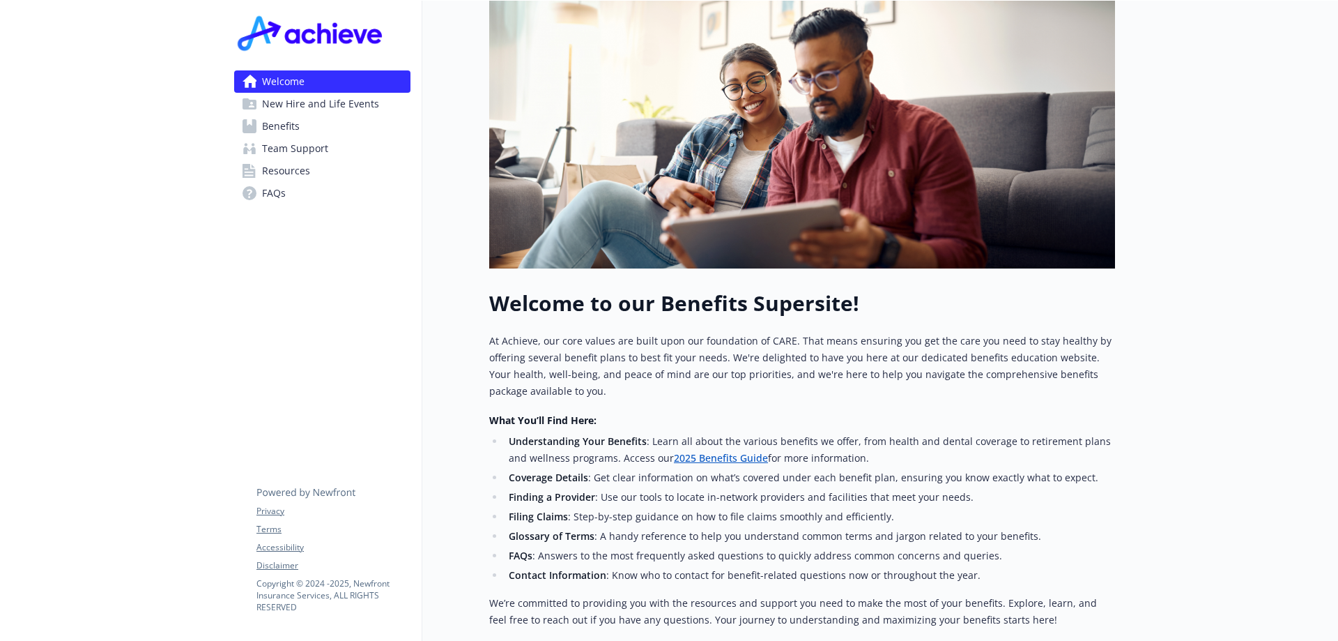  I want to click on span: Resources, so click(286, 171).